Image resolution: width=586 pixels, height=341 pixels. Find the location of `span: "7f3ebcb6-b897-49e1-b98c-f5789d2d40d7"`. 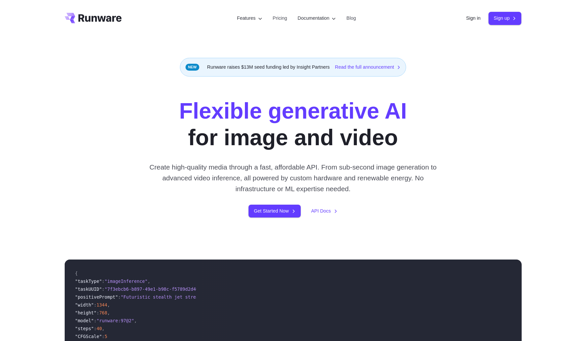

span: "7f3ebcb6-b897-49e1-b98c-f5789d2d40d7" is located at coordinates (156, 289).